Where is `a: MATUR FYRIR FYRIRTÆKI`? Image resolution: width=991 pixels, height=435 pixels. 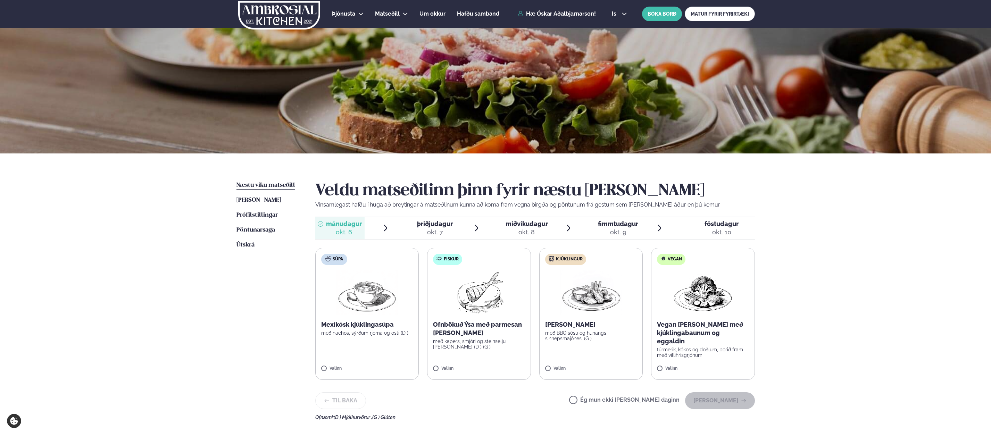 a: MATUR FYRIR FYRIRTÆKI is located at coordinates (720, 14).